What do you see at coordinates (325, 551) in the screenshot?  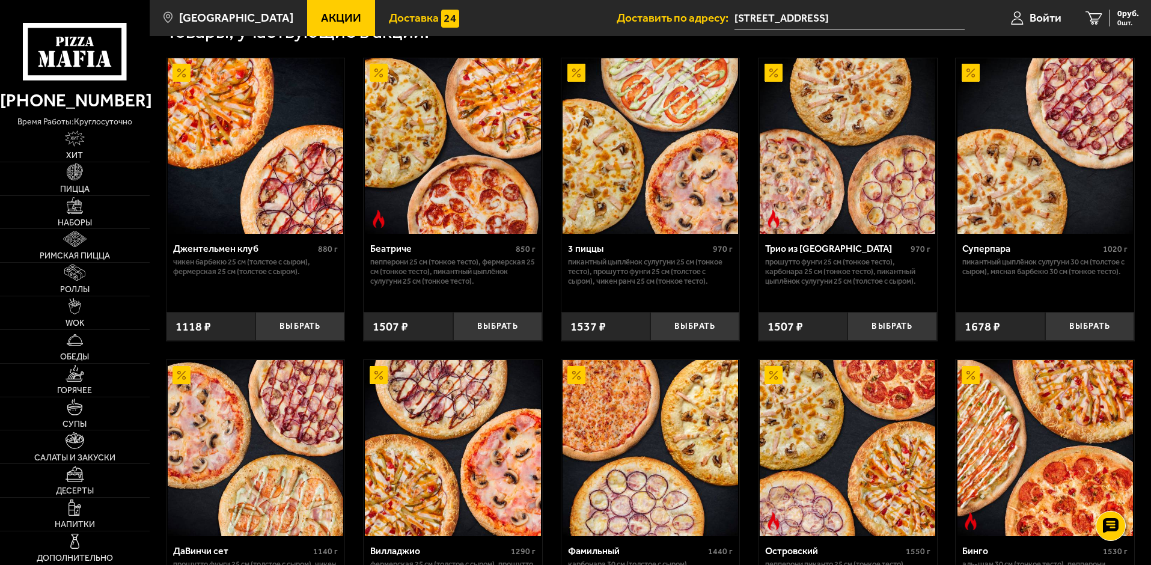 I see `span: 1140 г` at bounding box center [325, 551].